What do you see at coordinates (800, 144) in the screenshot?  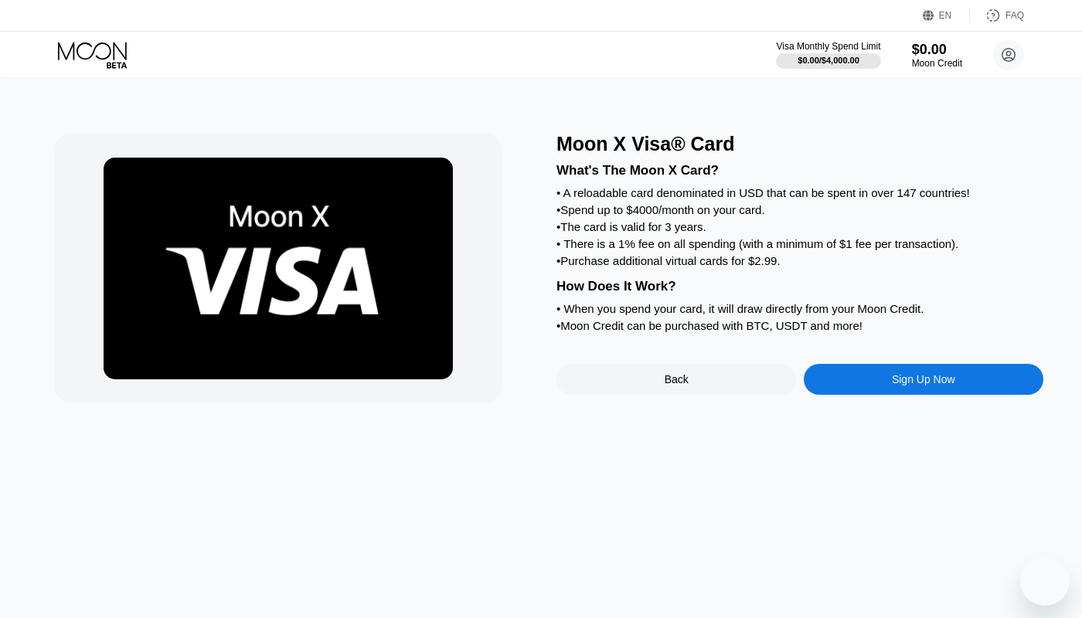 I see `div: Moon X Visa® Card` at bounding box center [800, 144].